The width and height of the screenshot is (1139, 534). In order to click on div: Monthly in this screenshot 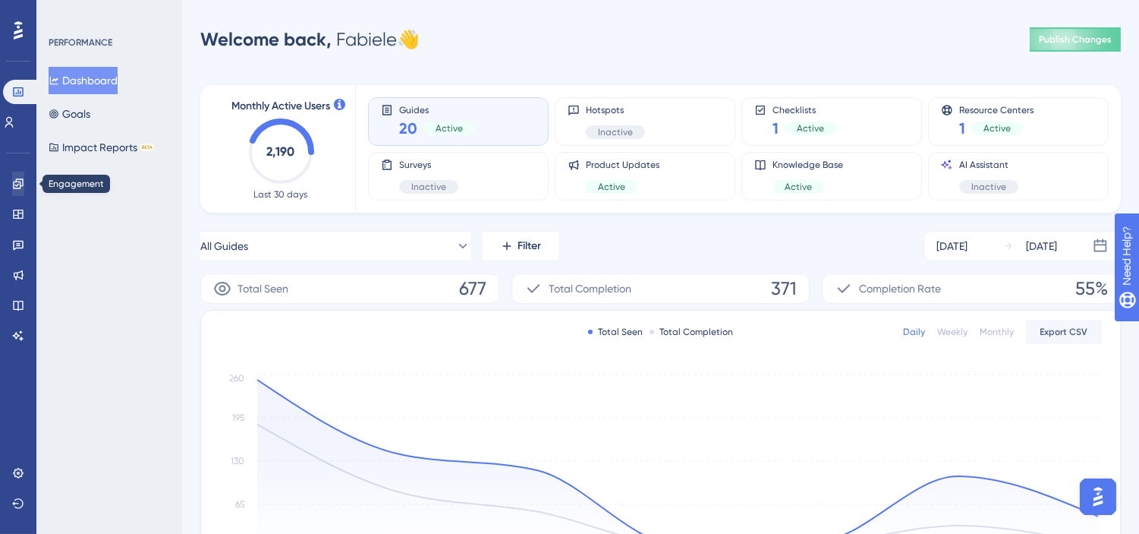, I will do `click(997, 332)`.